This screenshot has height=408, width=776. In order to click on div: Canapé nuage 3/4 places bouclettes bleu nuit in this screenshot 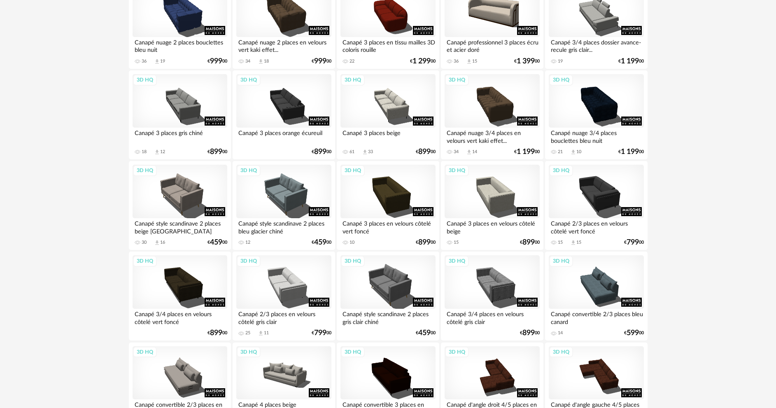, I will do `click(596, 136)`.